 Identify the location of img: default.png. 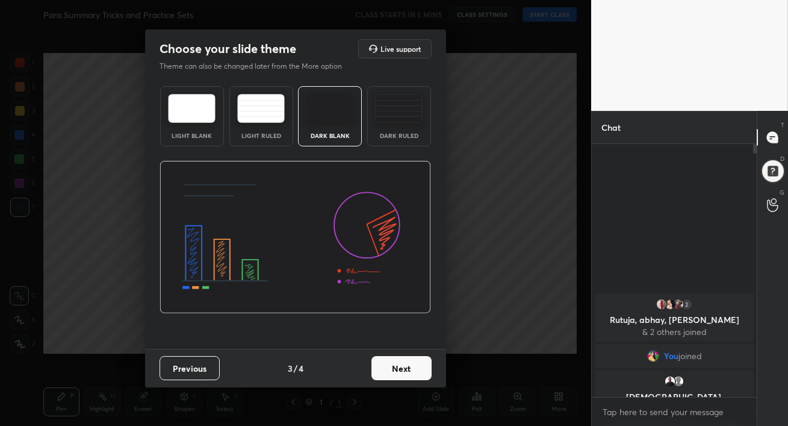
(679, 381).